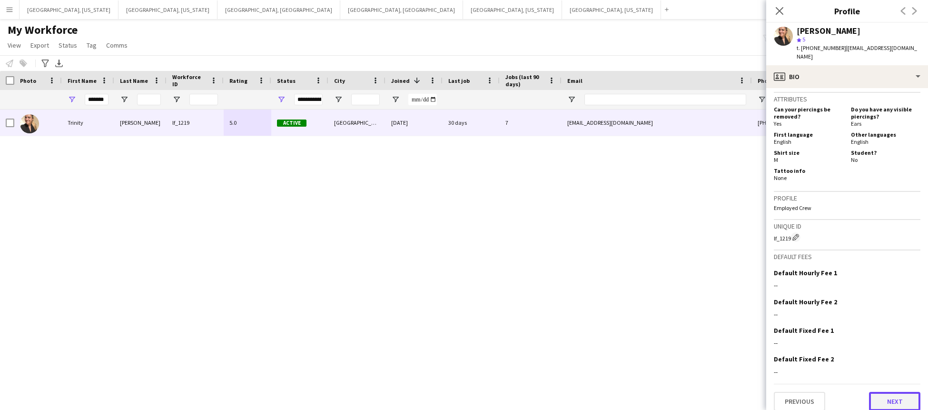 The width and height of the screenshot is (928, 410). I want to click on h5: Student?, so click(886, 152).